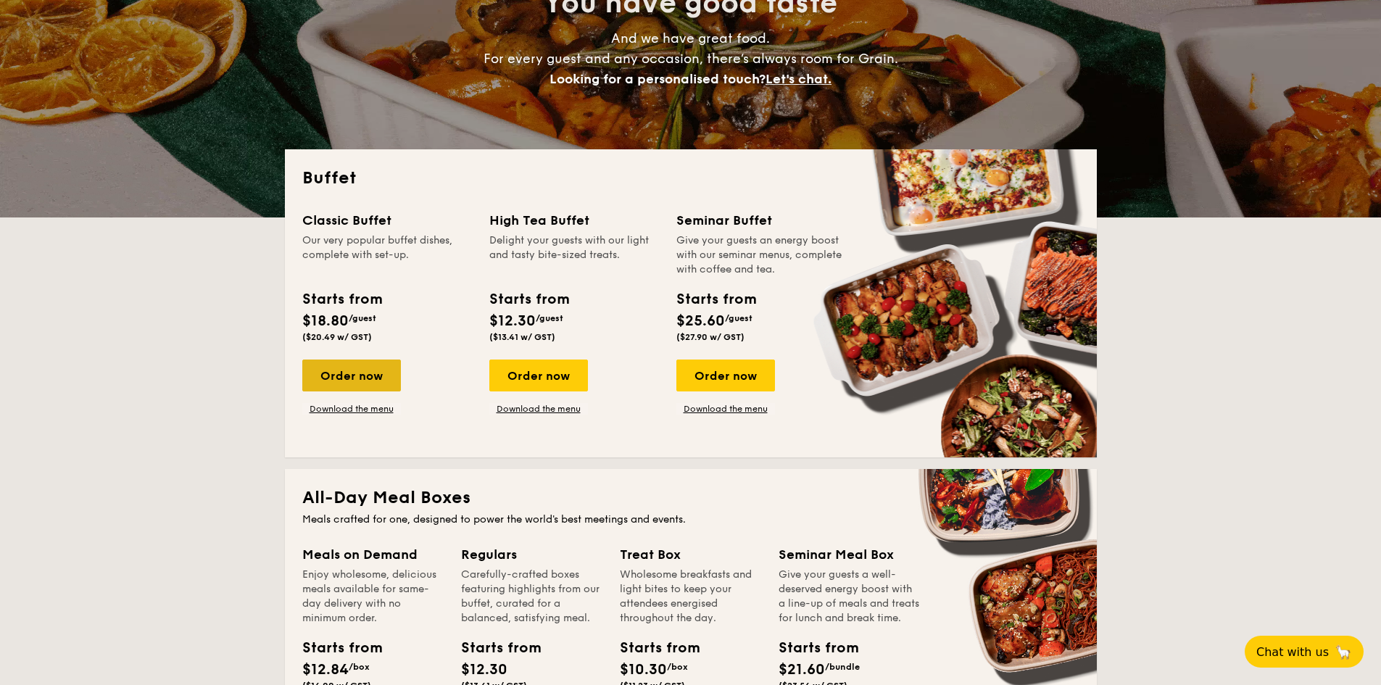 This screenshot has width=1381, height=685. What do you see at coordinates (643, 670) in the screenshot?
I see `span: $10.30` at bounding box center [643, 670].